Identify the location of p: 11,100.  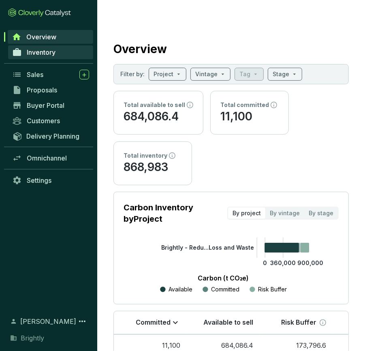
(249, 117).